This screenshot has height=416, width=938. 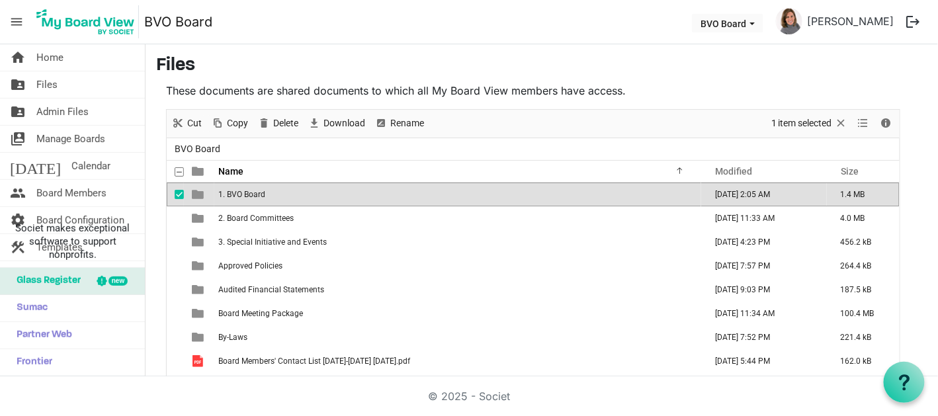 What do you see at coordinates (399, 123) in the screenshot?
I see `button: Rename` at bounding box center [399, 123].